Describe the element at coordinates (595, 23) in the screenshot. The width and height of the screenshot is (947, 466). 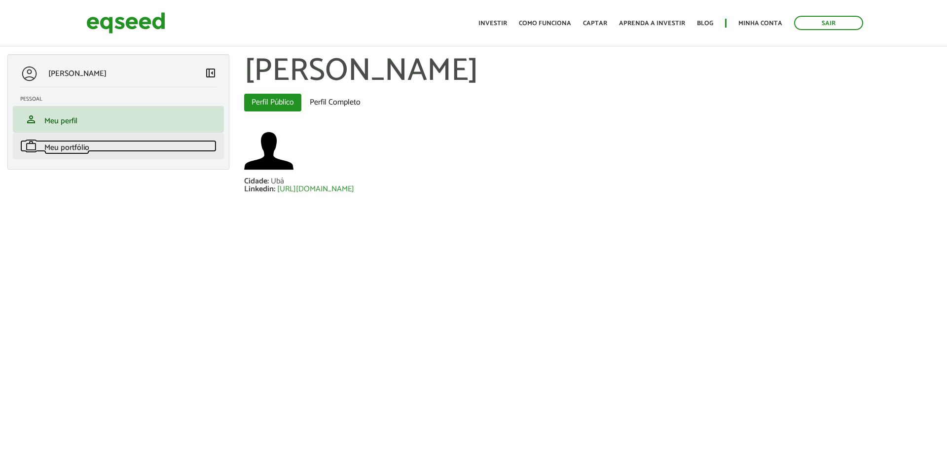
I see `a: Captar` at that location.